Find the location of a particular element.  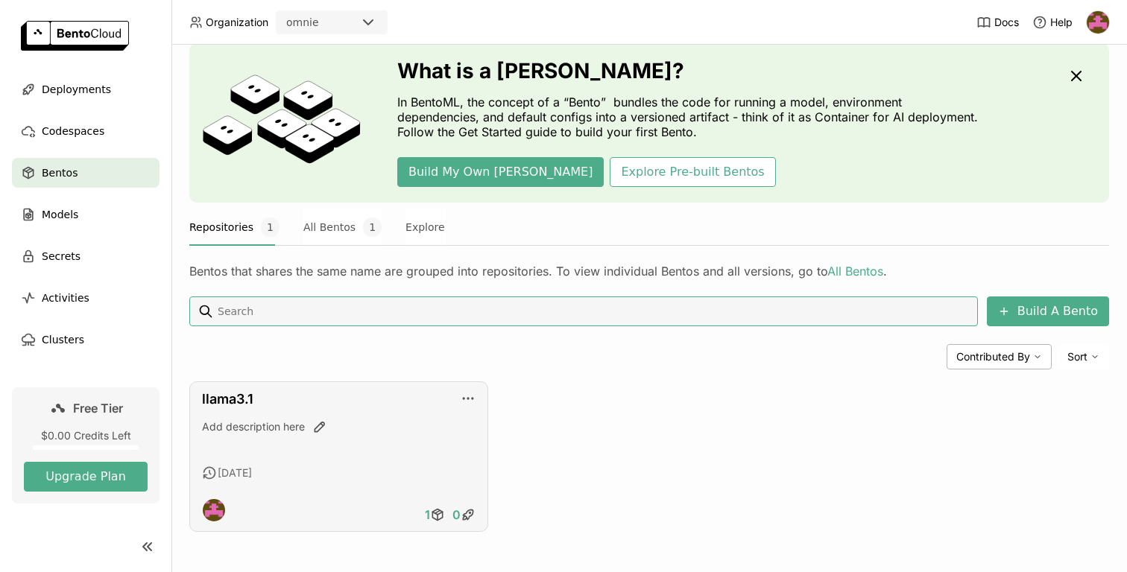

div: Bentos that shares the same name are grouped into repositories. To view individual Bentos and all... is located at coordinates (649, 271).